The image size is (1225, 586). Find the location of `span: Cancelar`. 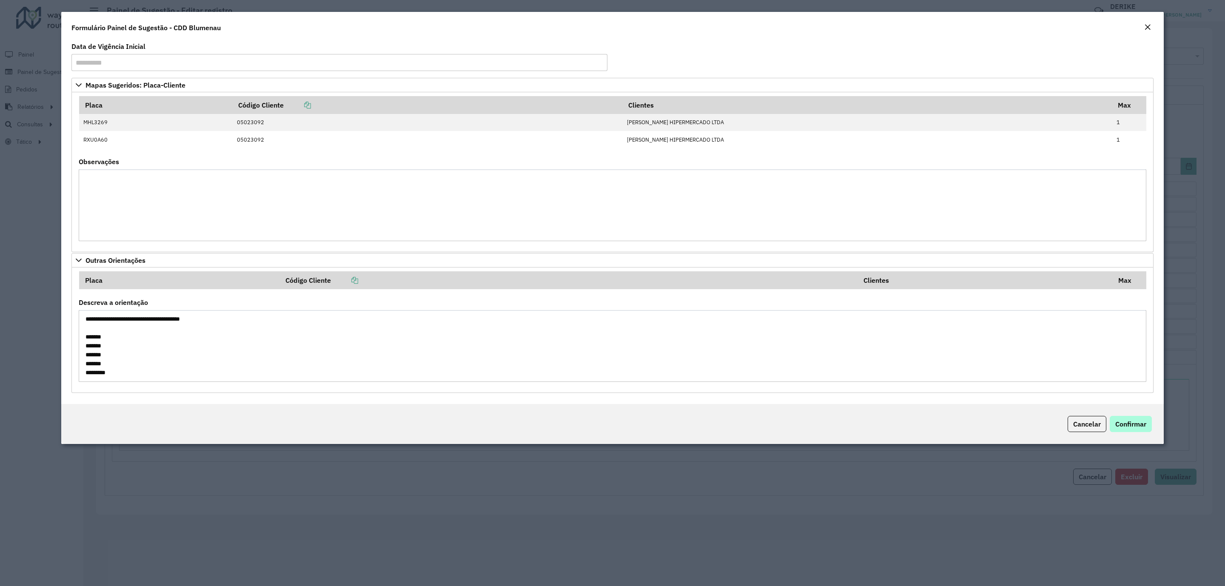

span: Cancelar is located at coordinates (1087, 424).